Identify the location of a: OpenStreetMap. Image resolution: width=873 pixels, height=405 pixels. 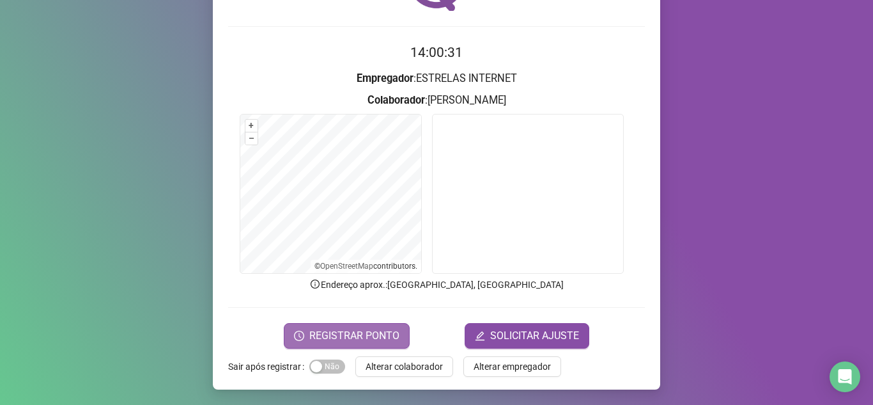
(346, 266).